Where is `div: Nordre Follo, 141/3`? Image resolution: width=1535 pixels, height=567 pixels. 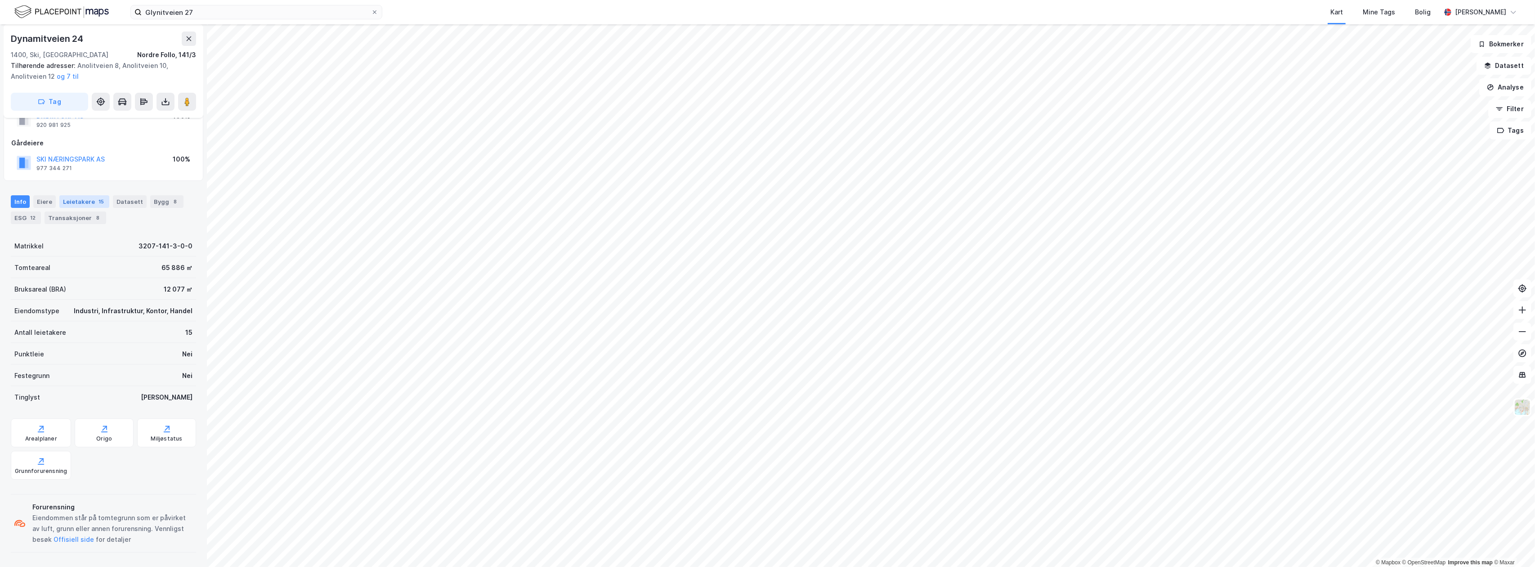
div: Nordre Follo, 141/3 is located at coordinates (166, 55).